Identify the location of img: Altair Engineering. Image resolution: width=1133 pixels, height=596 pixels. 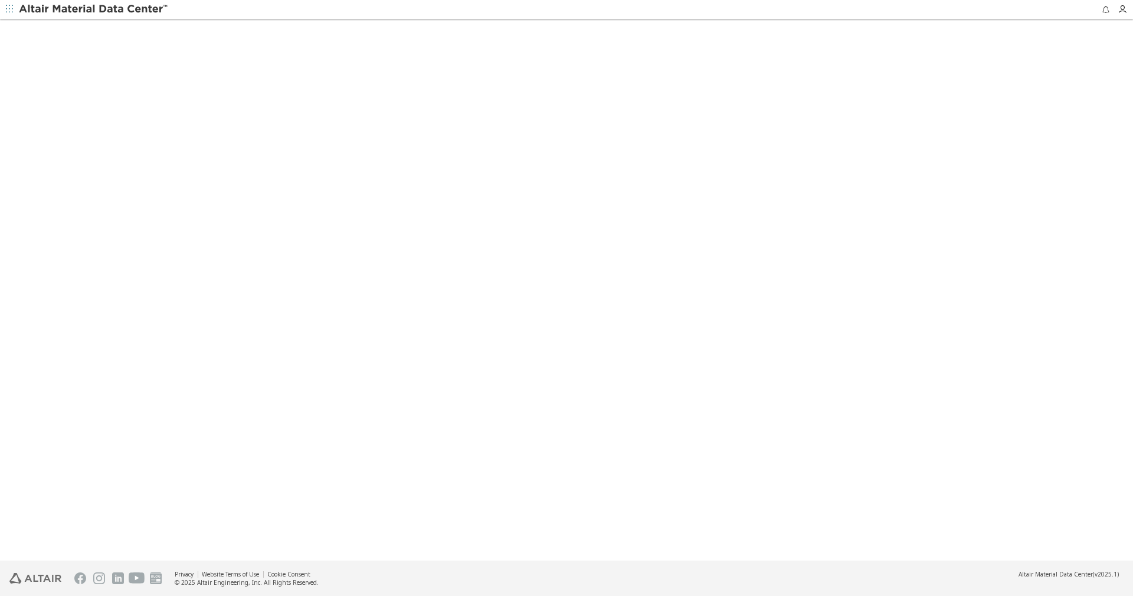
(35, 578).